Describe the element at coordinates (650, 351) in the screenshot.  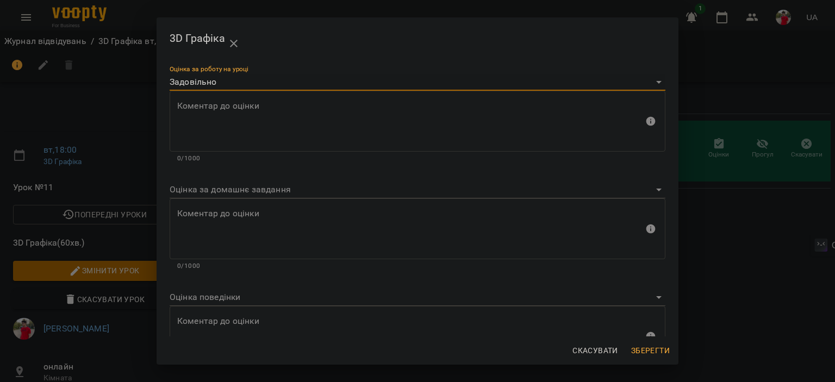
I see `button: Зберегти` at that location.